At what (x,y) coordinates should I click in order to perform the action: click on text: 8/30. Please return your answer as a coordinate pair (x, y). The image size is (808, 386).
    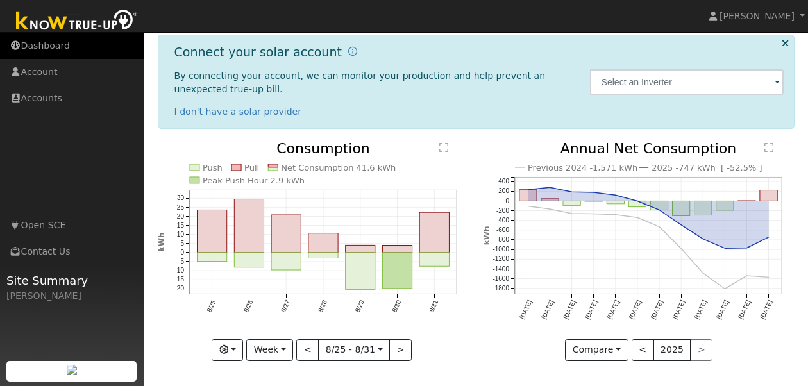
    Looking at the image, I should click on (396, 306).